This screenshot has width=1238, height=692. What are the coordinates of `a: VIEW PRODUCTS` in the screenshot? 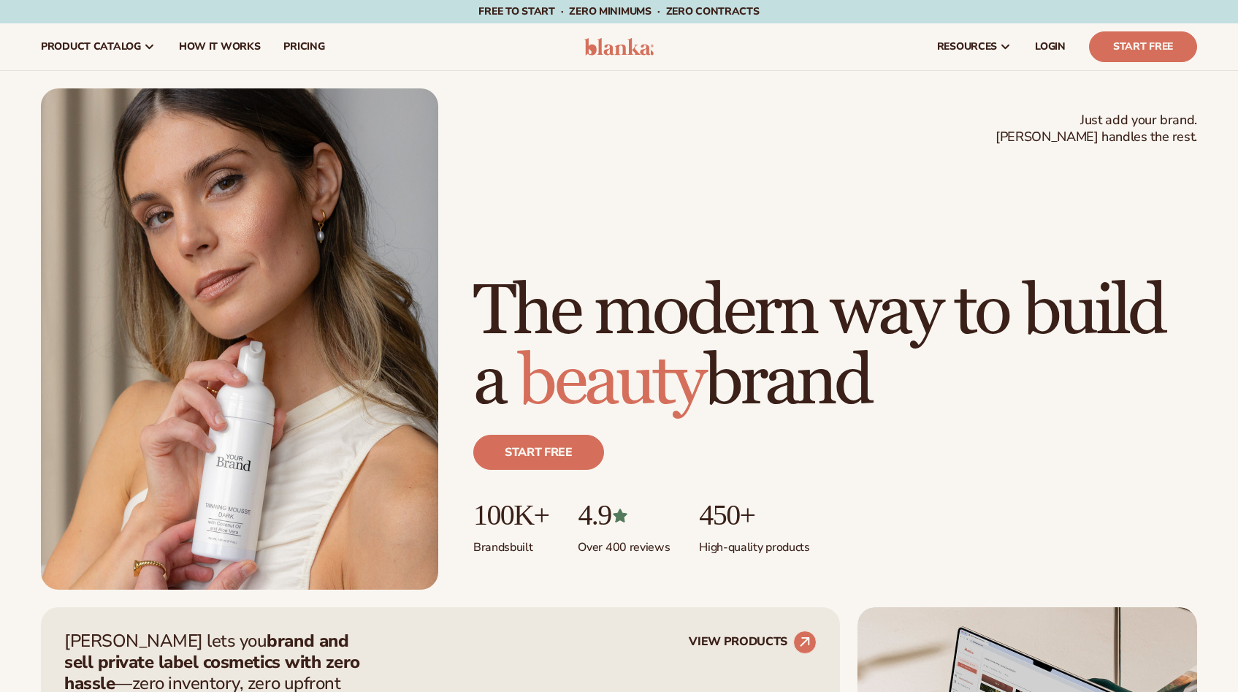 It's located at (752, 642).